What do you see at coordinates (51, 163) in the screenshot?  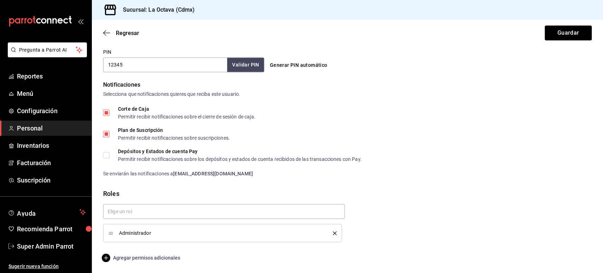 I see `span: Facturación` at bounding box center [51, 163].